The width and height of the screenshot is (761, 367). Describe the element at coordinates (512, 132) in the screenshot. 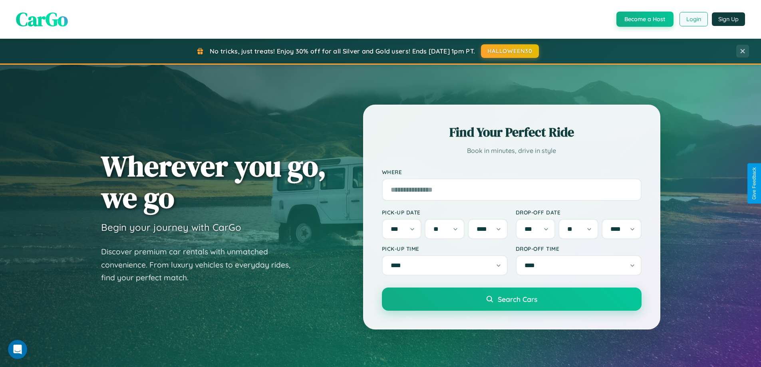

I see `h2: Find Your Perfect Ride` at that location.